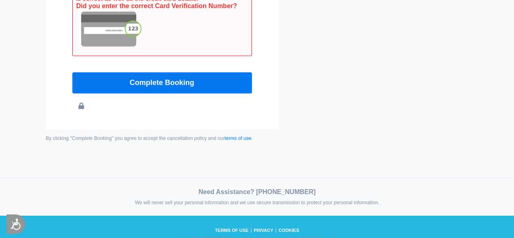  What do you see at coordinates (263, 230) in the screenshot?
I see `a: Privacy` at bounding box center [263, 230].